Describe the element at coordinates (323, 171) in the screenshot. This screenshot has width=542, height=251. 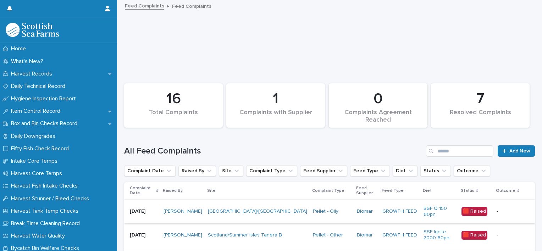
I see `button: Feed Supplier` at that location.